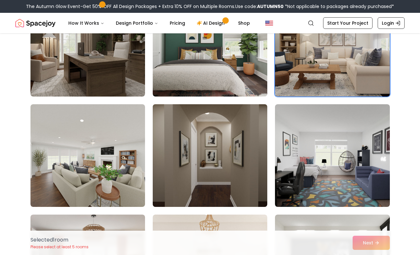 The width and height of the screenshot is (420, 255). What do you see at coordinates (270, 6) in the screenshot?
I see `b: AUTUMN50` at bounding box center [270, 6].